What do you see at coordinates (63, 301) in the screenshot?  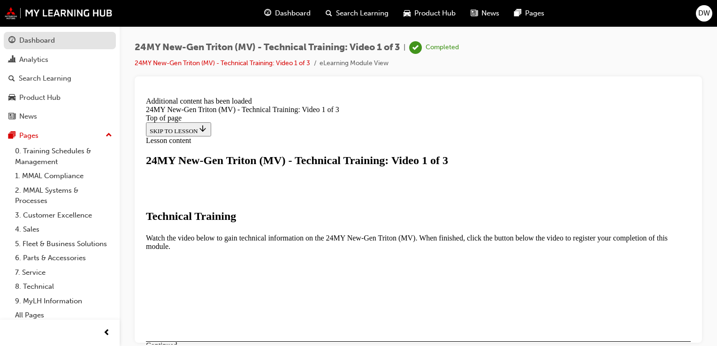 I see `a: 9. MyLH Information` at bounding box center [63, 301].